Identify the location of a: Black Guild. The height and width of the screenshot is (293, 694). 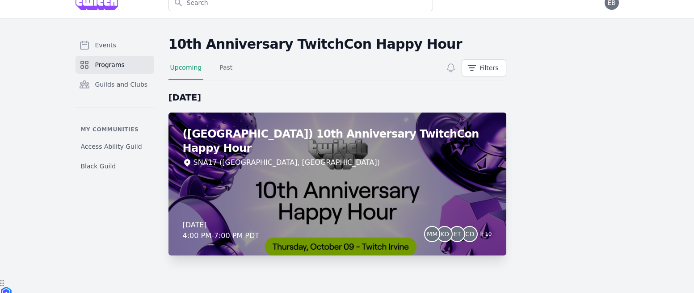
(115, 166).